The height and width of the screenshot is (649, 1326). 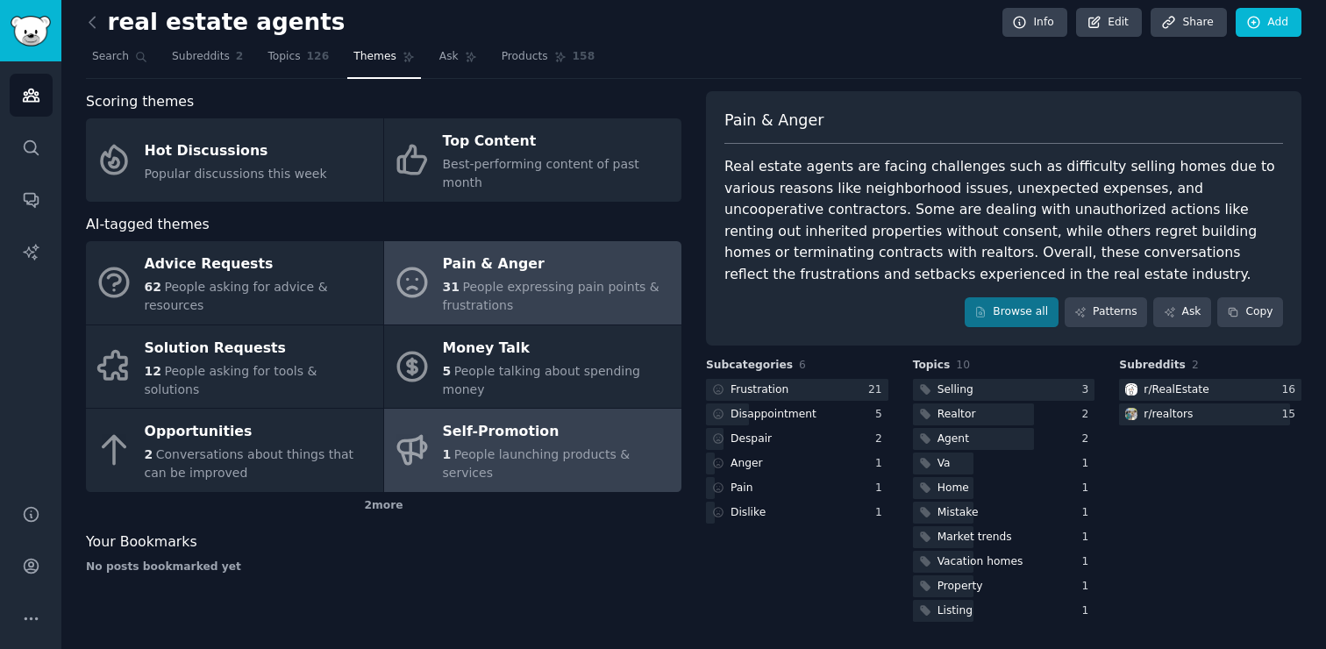 I want to click on span: 126, so click(x=318, y=57).